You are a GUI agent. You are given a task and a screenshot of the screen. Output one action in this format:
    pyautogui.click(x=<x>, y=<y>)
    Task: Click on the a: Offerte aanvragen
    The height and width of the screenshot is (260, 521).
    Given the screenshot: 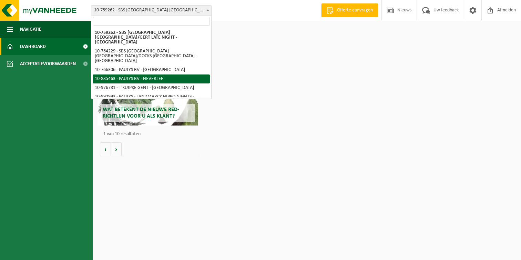 What is the action you would take?
    pyautogui.click(x=349, y=10)
    